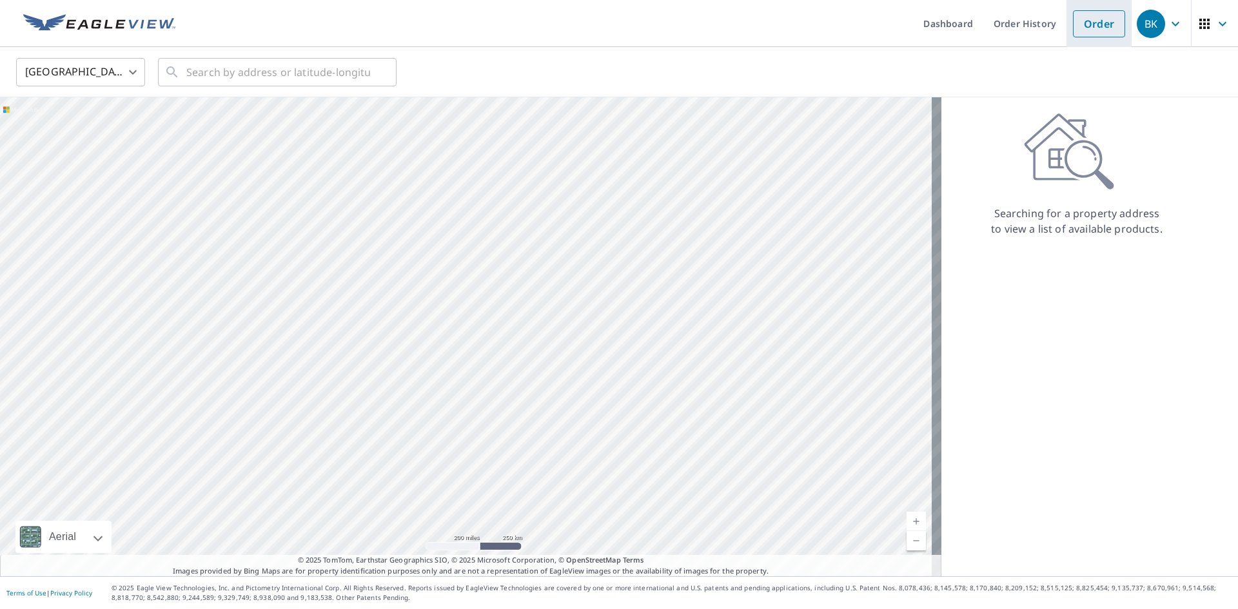  Describe the element at coordinates (593, 560) in the screenshot. I see `a: OpenStreetMap` at that location.